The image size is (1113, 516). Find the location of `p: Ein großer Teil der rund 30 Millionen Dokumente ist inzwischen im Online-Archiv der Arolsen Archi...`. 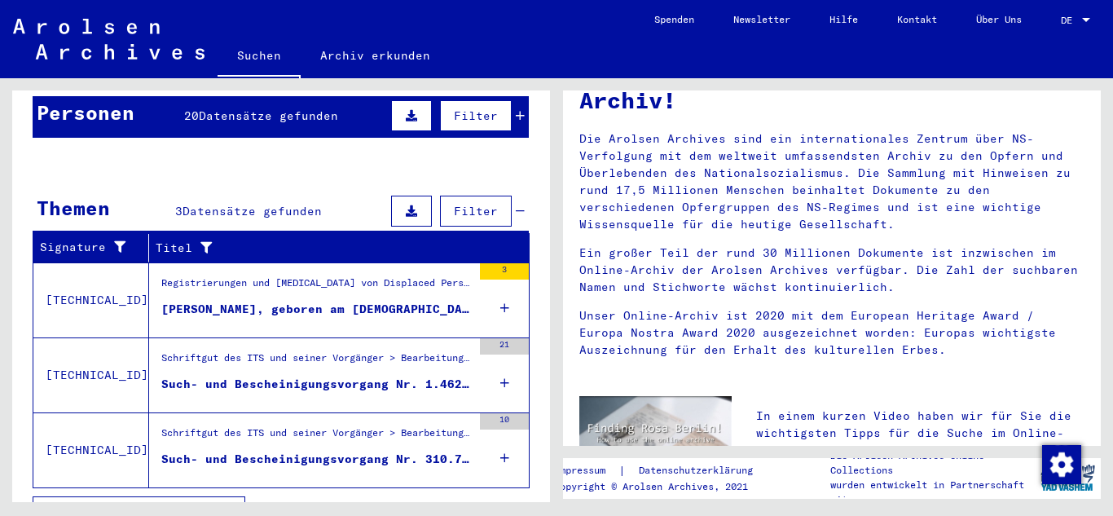

p: Ein großer Teil der rund 30 Millionen Dokumente ist inzwischen im Online-Archiv der Arolsen Archi... is located at coordinates (832, 270).